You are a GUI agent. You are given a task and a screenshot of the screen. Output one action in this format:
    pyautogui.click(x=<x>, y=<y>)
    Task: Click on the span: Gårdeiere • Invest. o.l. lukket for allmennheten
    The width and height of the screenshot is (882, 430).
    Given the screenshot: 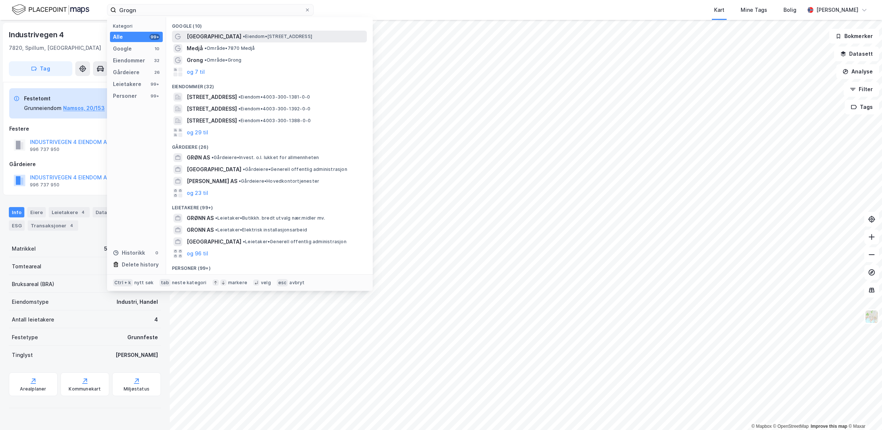 What is the action you would take?
    pyautogui.click(x=265, y=158)
    